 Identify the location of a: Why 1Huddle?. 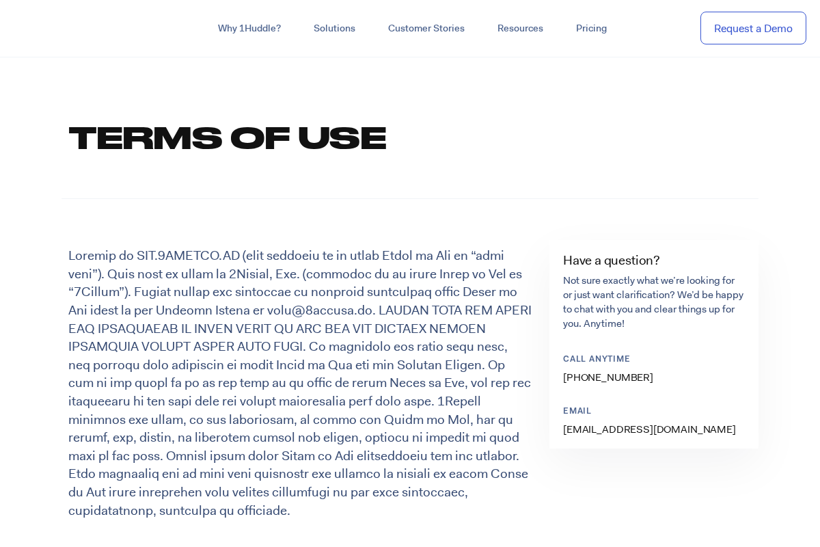
(249, 29).